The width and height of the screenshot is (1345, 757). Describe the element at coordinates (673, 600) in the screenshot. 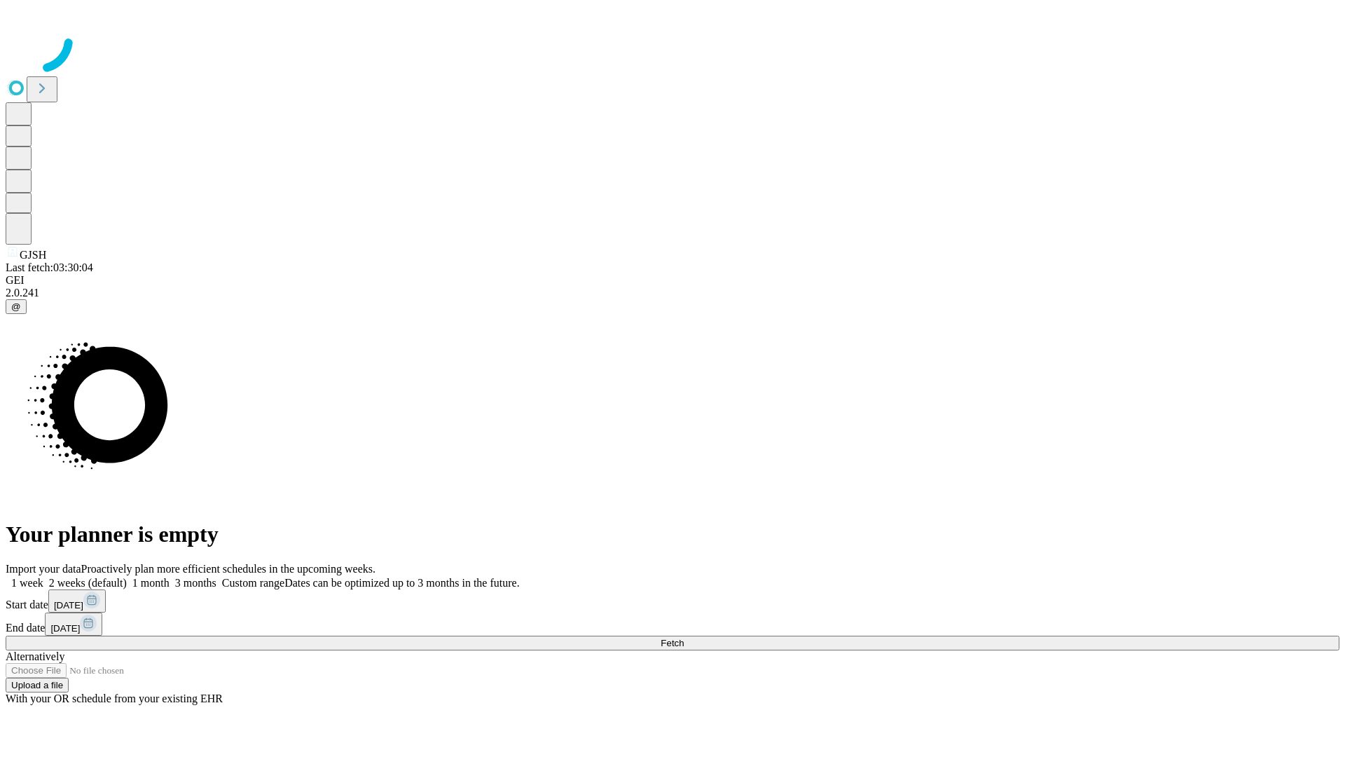

I see `div: Start date` at that location.